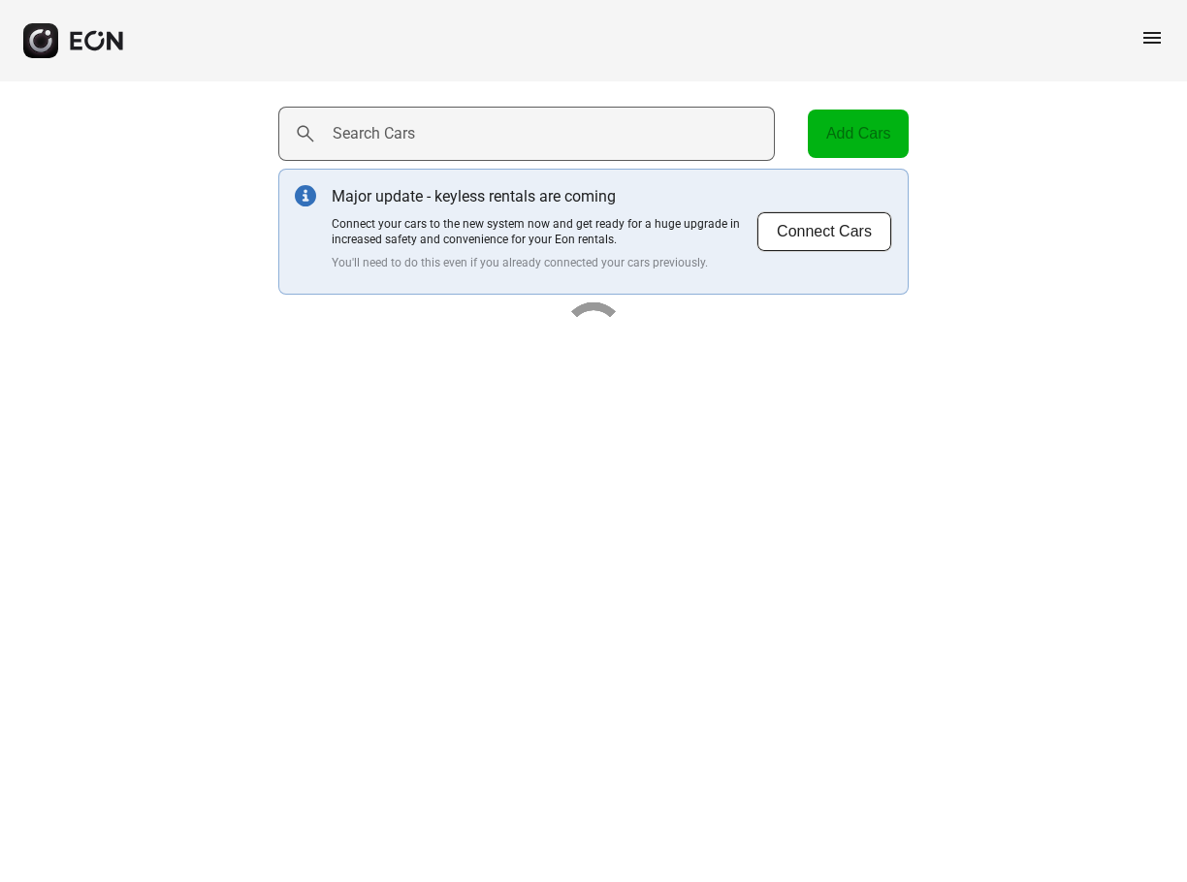 The width and height of the screenshot is (1187, 882). What do you see at coordinates (544, 263) in the screenshot?
I see `p: You'll need to do this even if you already connected your cars previously.` at bounding box center [544, 263].